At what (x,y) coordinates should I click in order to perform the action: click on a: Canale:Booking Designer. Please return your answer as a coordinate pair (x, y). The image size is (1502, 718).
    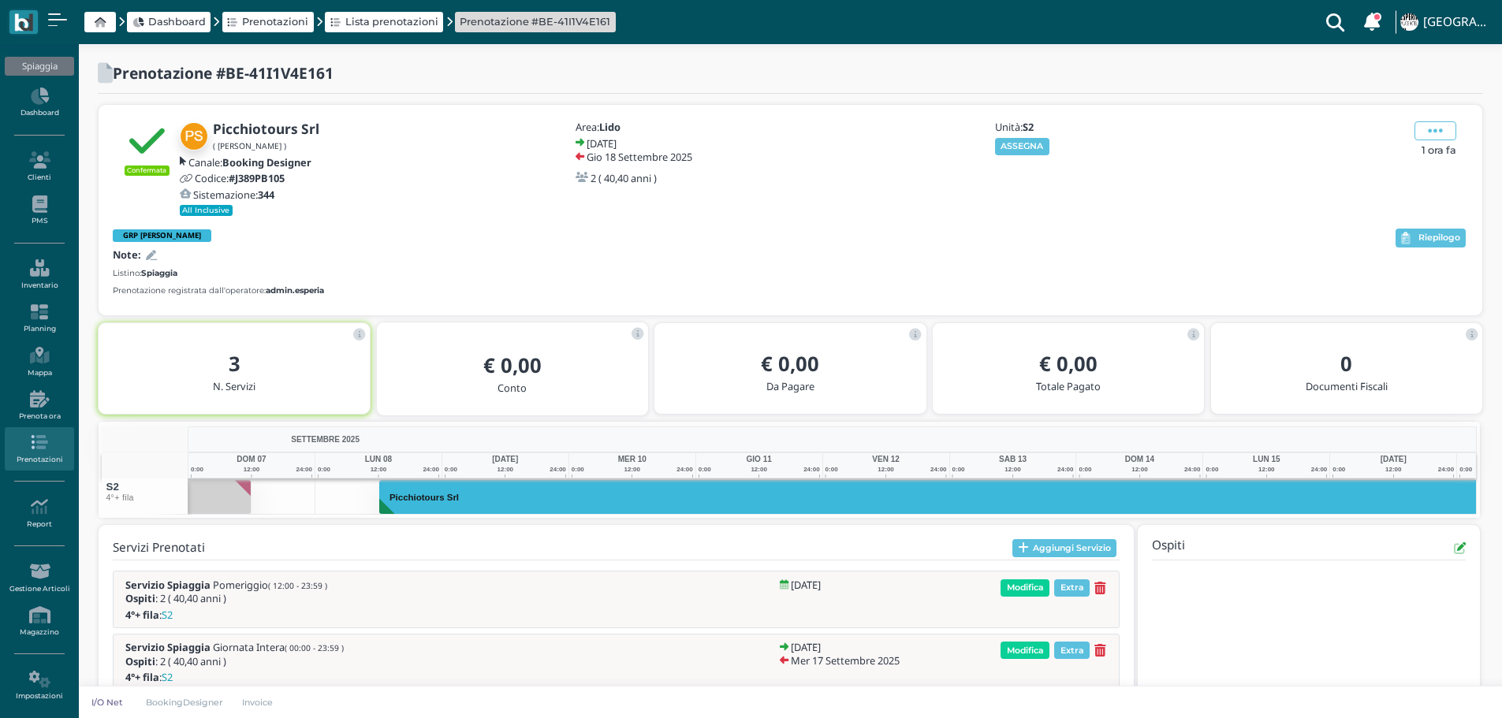
    Looking at the image, I should click on (245, 162).